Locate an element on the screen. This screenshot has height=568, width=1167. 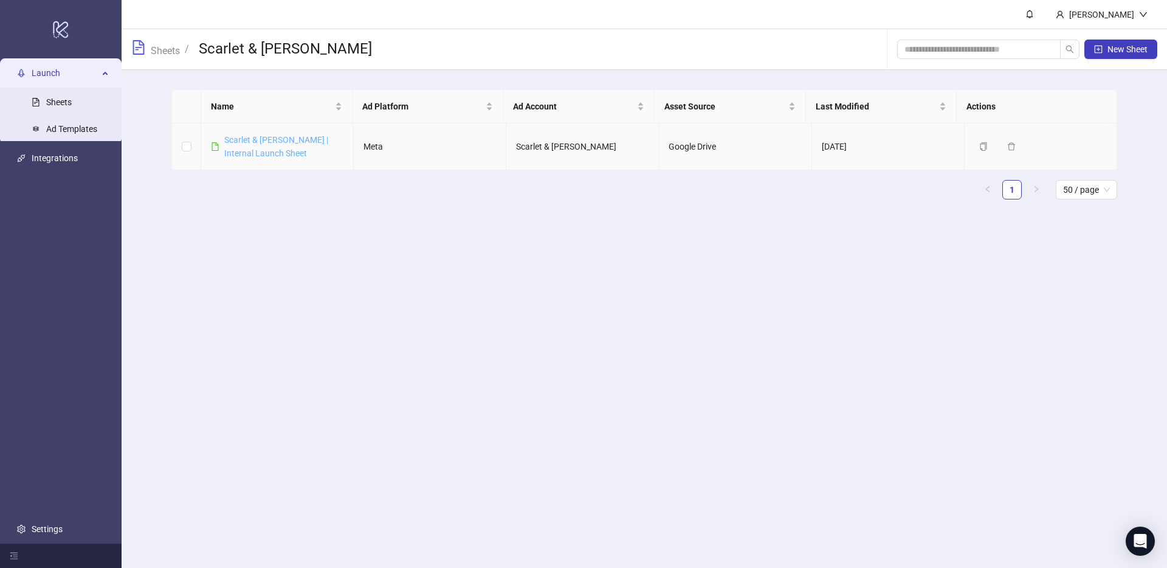
th: Name is located at coordinates (277, 106).